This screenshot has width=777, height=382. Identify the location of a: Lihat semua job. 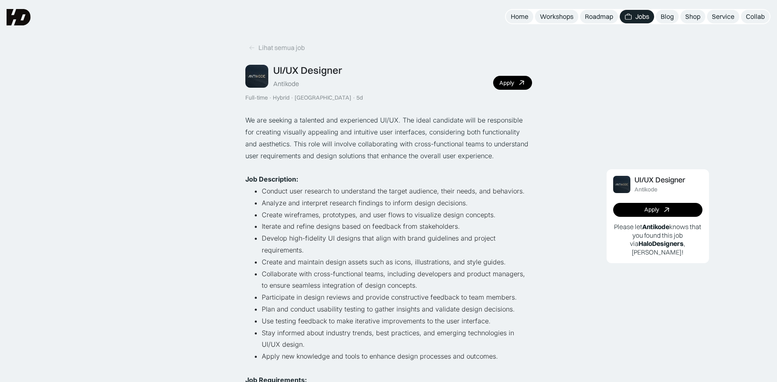
(277, 48).